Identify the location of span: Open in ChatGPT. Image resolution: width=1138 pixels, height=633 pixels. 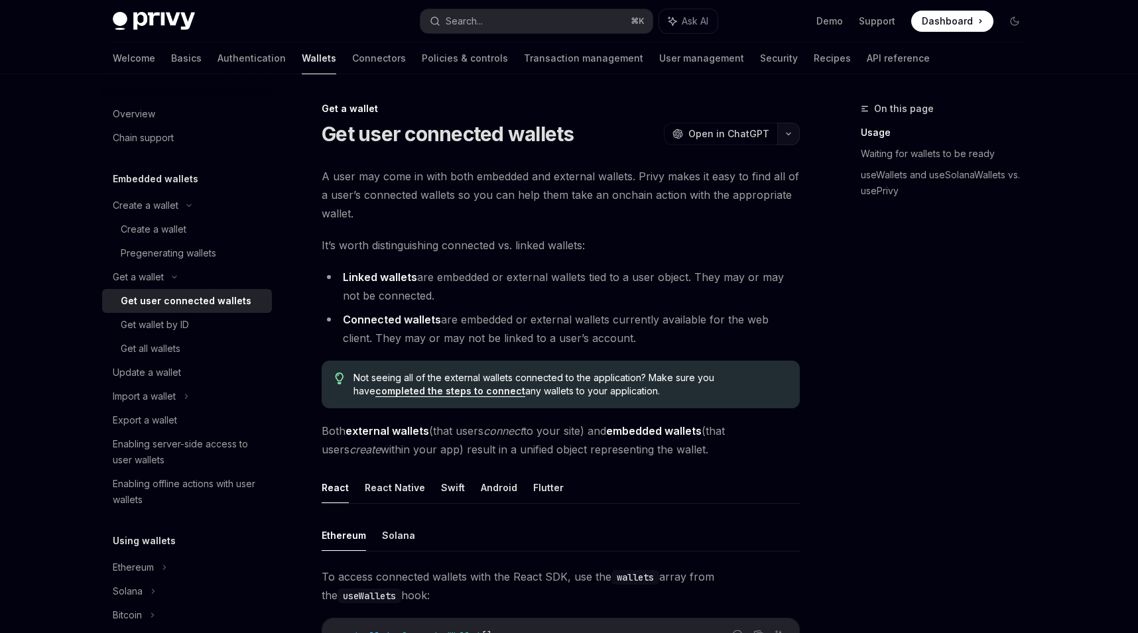
(729, 134).